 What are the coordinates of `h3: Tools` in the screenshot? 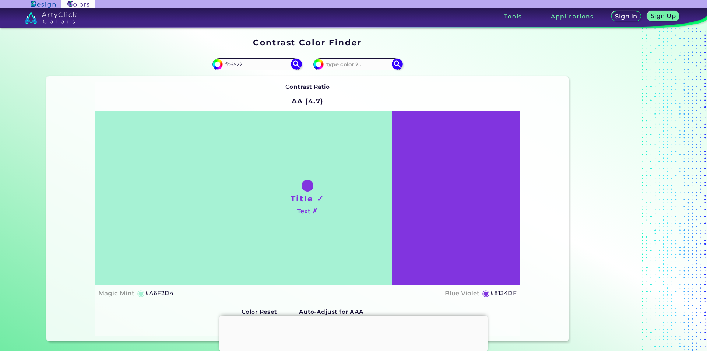 It's located at (513, 16).